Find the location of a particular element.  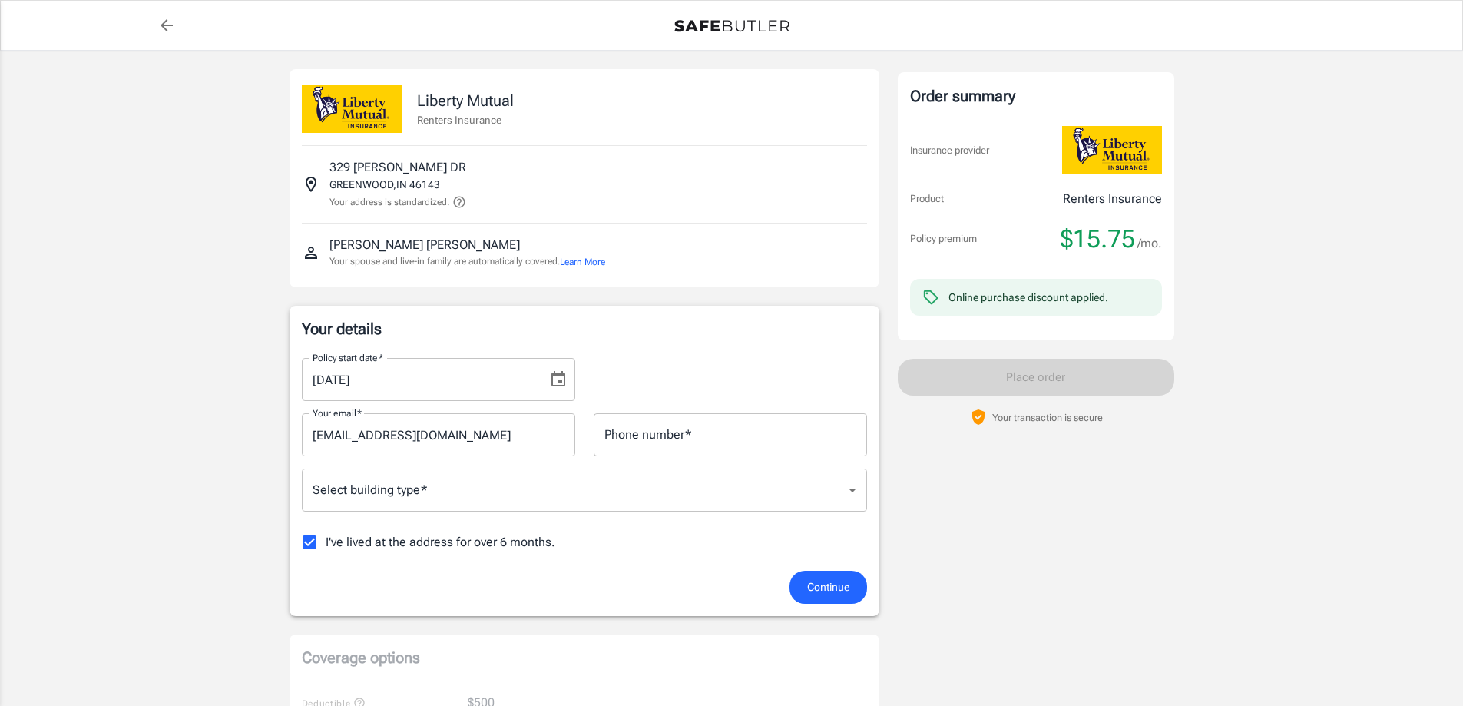

label: Policy start date is located at coordinates (348, 357).